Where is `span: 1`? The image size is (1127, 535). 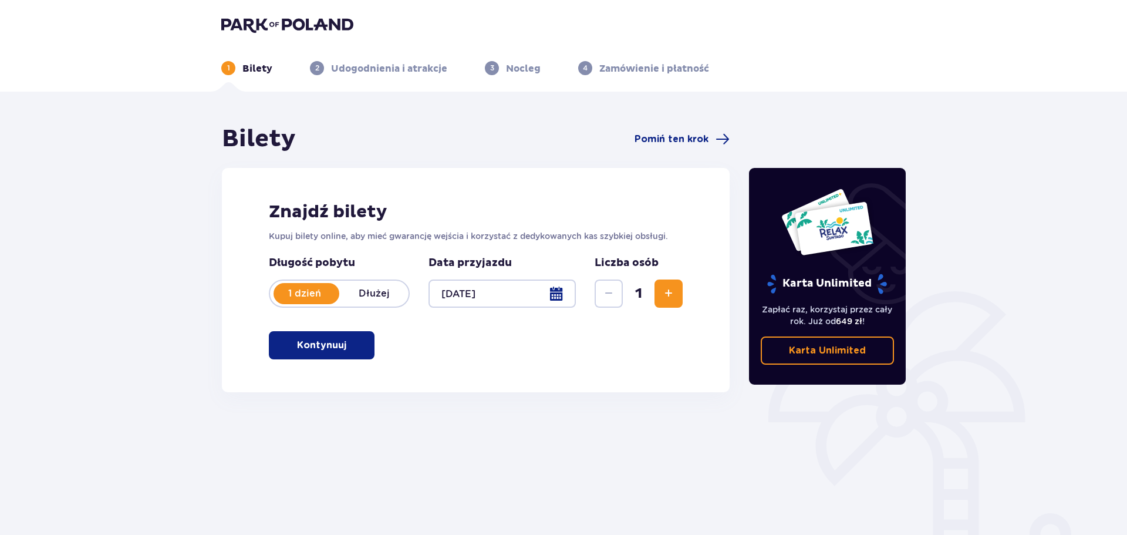
span: 1 is located at coordinates (639, 294).